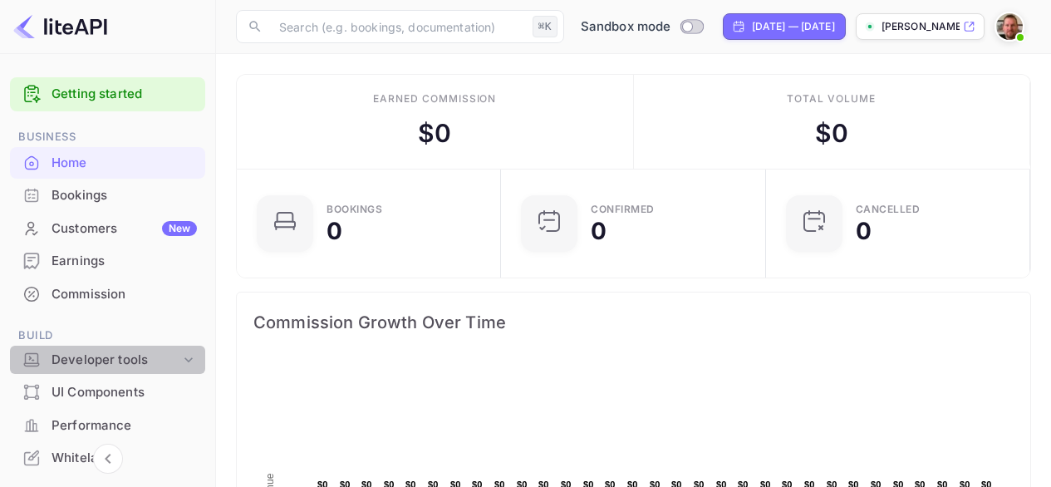 This screenshot has height=487, width=1051. I want to click on div: Earned commission, so click(435, 99).